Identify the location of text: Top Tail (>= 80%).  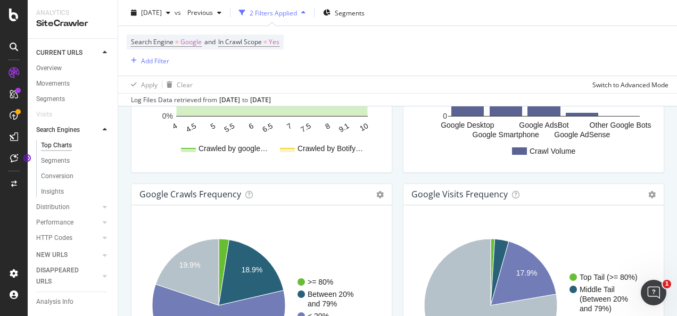
(608, 277).